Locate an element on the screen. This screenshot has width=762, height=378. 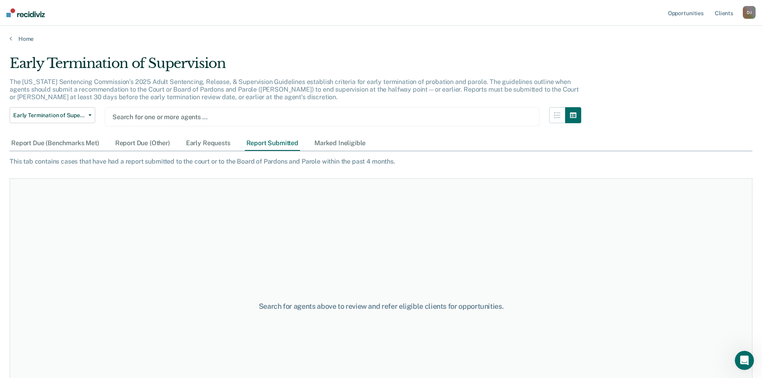
div: Search for agents above to review and refer eligible clients for opportunities. is located at coordinates (381, 307).